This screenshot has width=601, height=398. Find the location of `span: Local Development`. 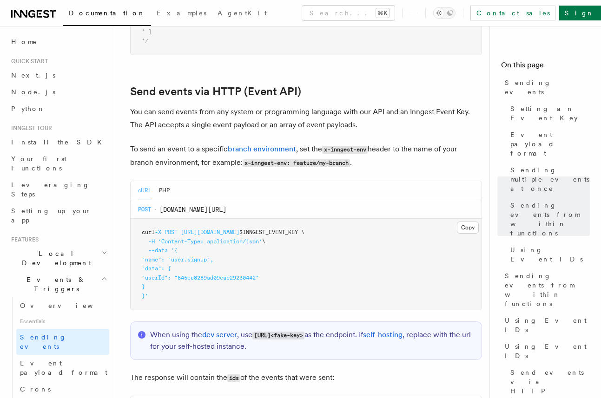

span: Local Development is located at coordinates (54, 259).